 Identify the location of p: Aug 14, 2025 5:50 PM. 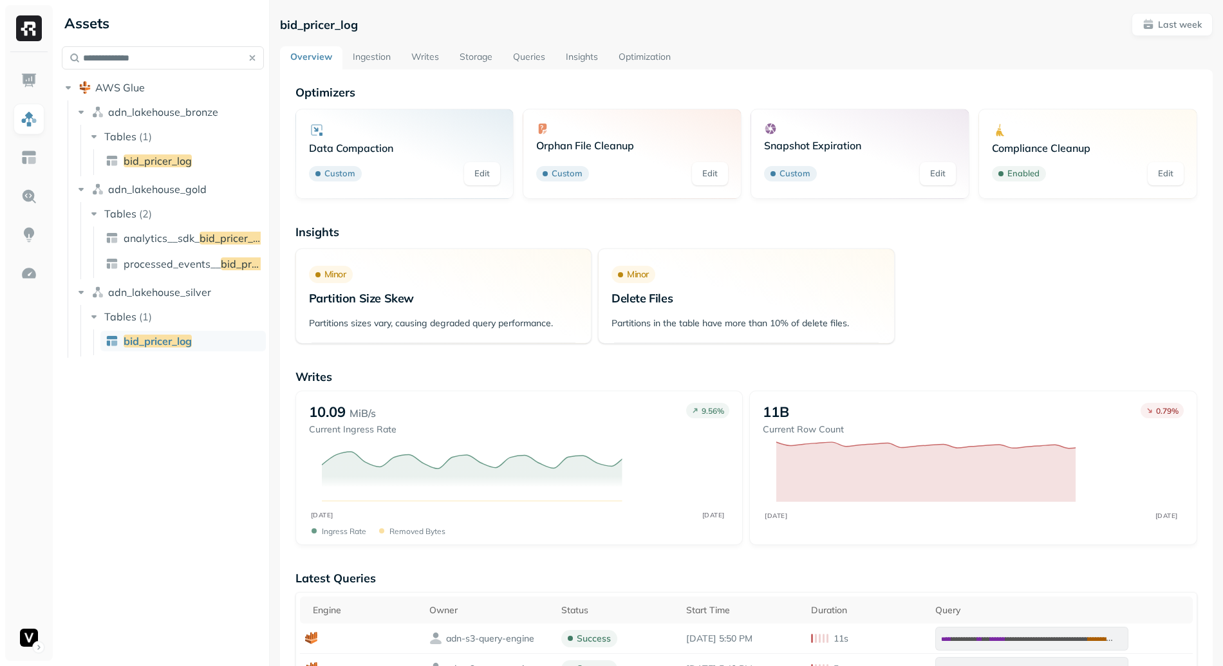
(743, 638).